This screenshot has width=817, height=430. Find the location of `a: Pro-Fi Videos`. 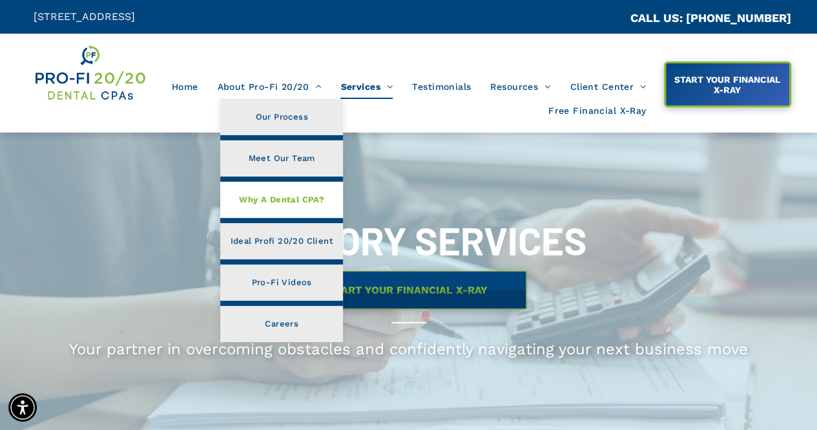

a: Pro-Fi Videos is located at coordinates (281, 282).